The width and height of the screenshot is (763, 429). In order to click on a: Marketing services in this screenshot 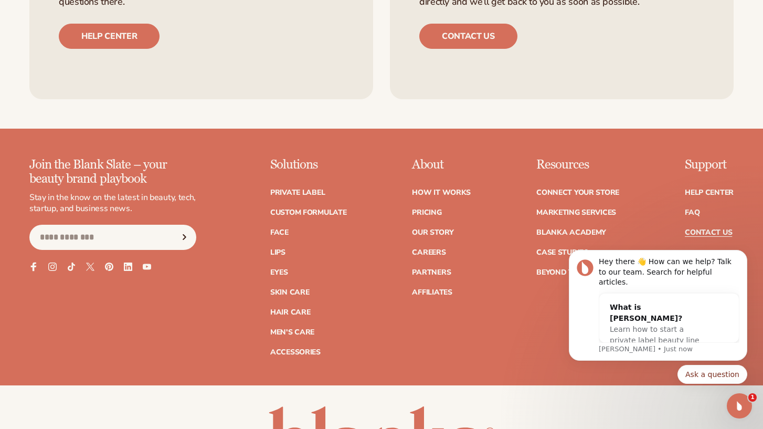, I will do `click(576, 212)`.